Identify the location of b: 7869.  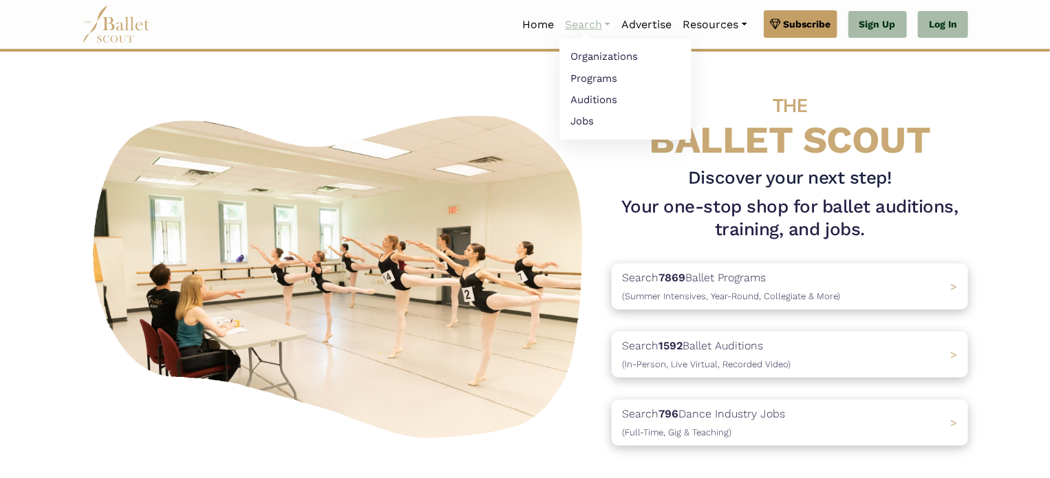
(671, 277).